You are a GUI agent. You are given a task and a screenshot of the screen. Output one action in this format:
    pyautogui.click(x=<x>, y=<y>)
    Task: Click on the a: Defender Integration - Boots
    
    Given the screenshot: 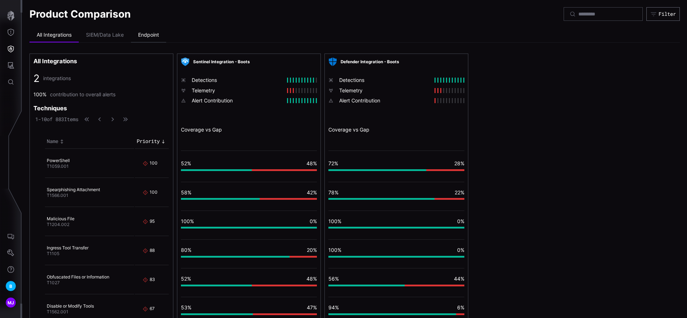 What is the action you would take?
    pyautogui.click(x=369, y=62)
    